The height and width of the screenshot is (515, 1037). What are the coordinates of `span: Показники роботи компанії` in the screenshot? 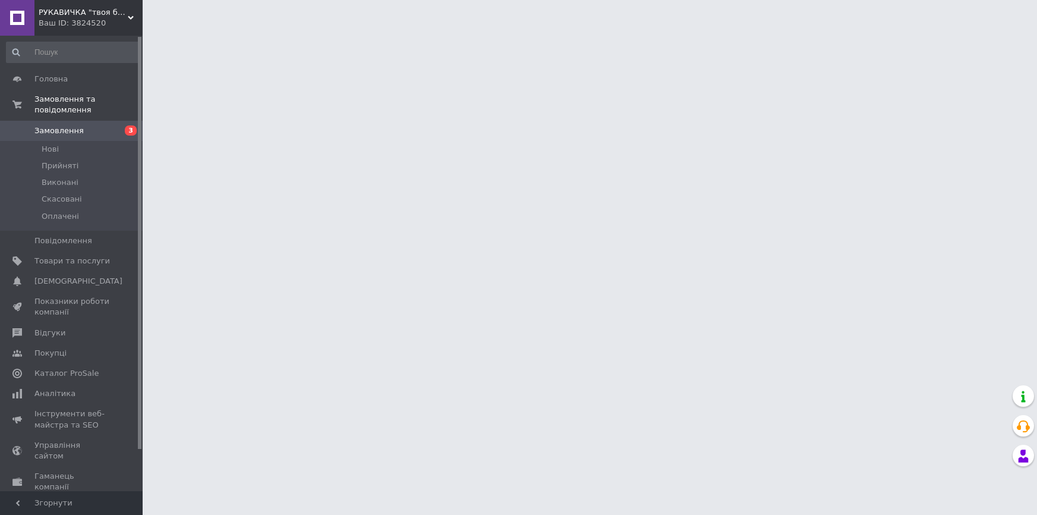 It's located at (72, 307).